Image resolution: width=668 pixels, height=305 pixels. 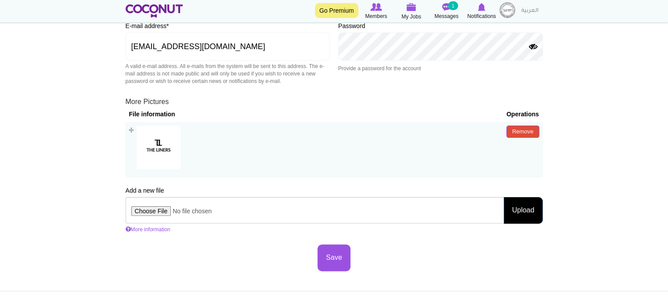 I want to click on img: Home, so click(x=154, y=11).